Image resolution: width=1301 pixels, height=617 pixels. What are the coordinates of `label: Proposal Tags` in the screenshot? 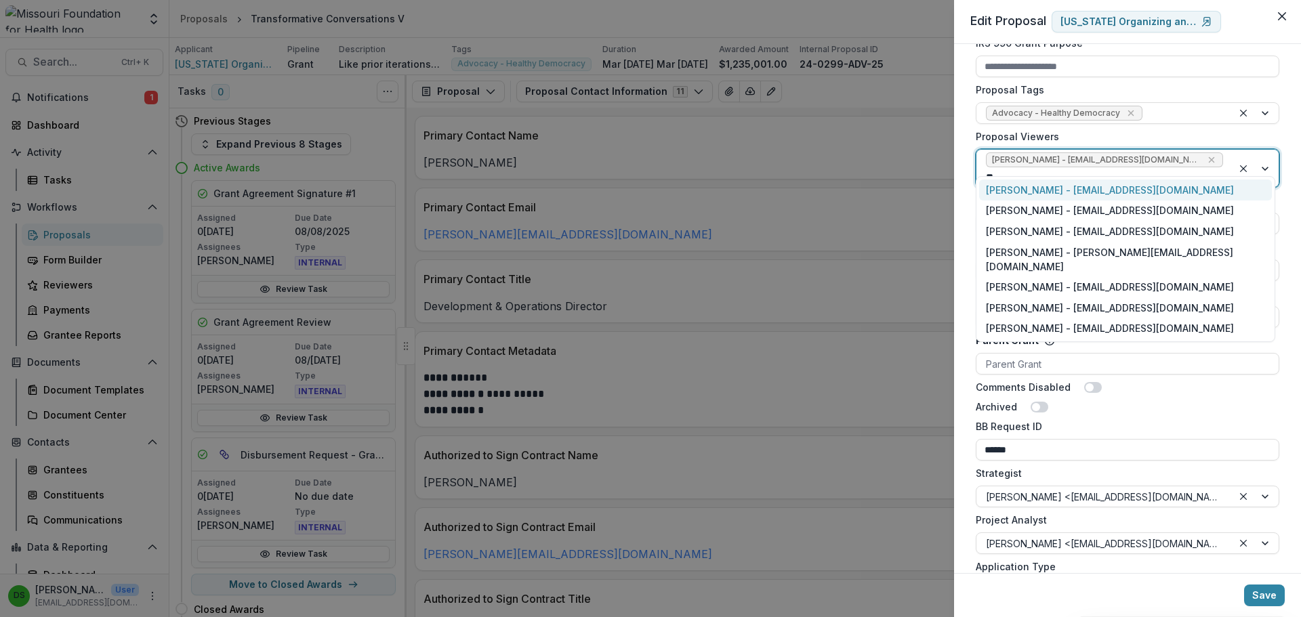 It's located at (1124, 89).